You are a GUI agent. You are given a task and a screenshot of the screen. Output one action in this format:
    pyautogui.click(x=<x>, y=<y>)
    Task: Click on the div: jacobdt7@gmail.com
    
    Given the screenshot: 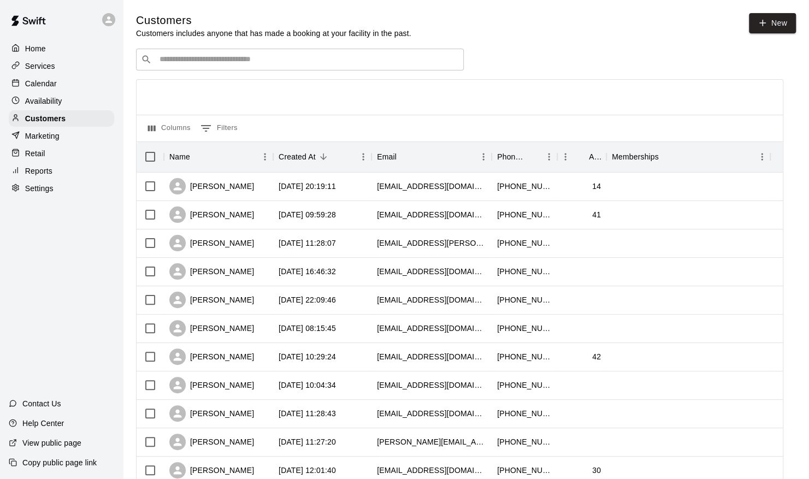 What is the action you would take?
    pyautogui.click(x=431, y=385)
    